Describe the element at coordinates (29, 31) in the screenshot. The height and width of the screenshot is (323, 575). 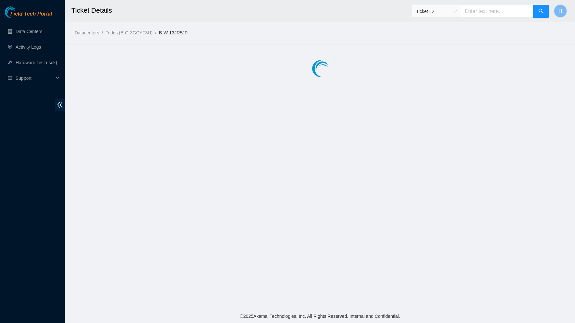
I see `a: Data Centers` at that location.